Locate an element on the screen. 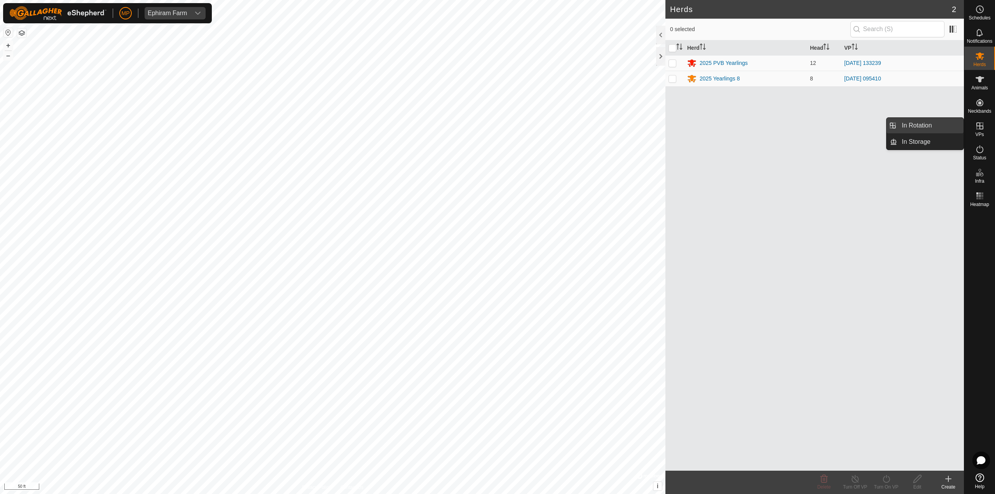 Image resolution: width=995 pixels, height=494 pixels. a: Privacy Policy is located at coordinates (316, 487).